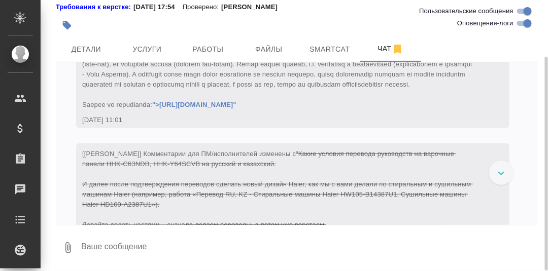  I want to click on span: Работы, so click(208, 49).